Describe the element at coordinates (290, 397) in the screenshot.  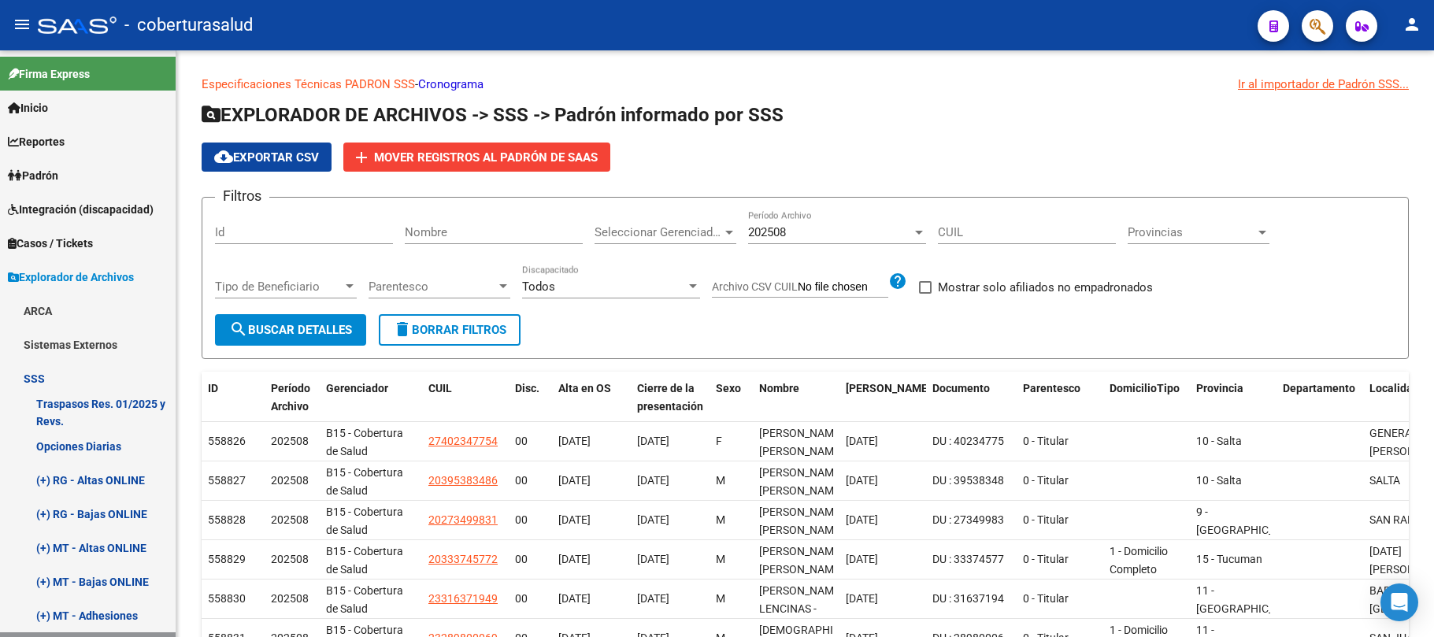
I see `span: Período Archivo` at that location.